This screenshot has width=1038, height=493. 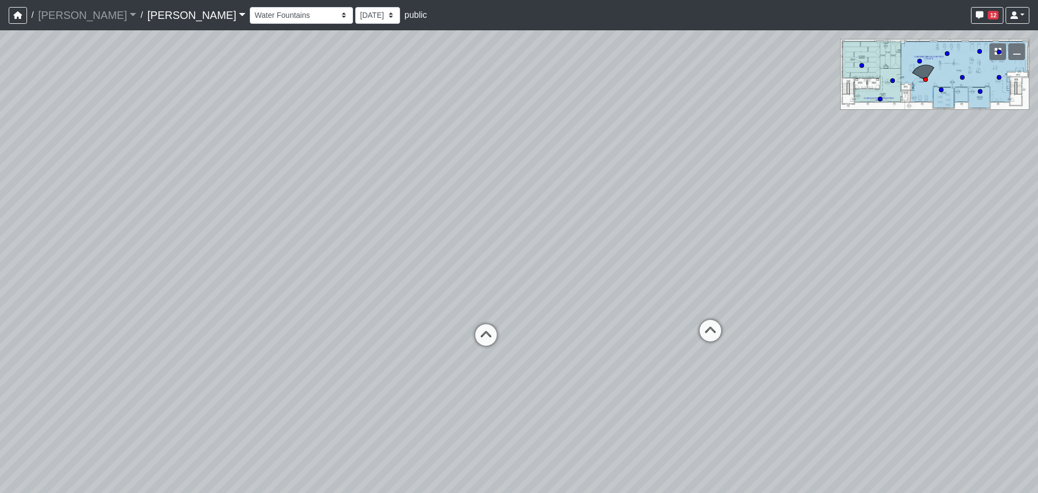 I want to click on span: 12, so click(x=993, y=15).